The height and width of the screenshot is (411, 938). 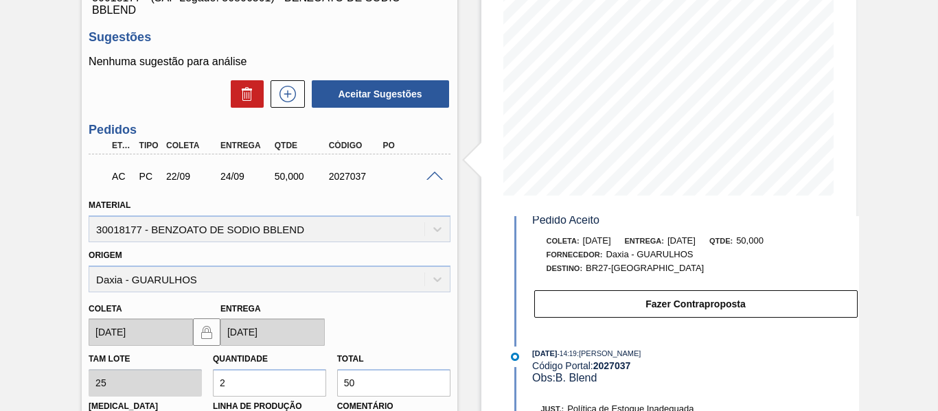 What do you see at coordinates (207, 332) in the screenshot?
I see `img: locked` at bounding box center [207, 332].